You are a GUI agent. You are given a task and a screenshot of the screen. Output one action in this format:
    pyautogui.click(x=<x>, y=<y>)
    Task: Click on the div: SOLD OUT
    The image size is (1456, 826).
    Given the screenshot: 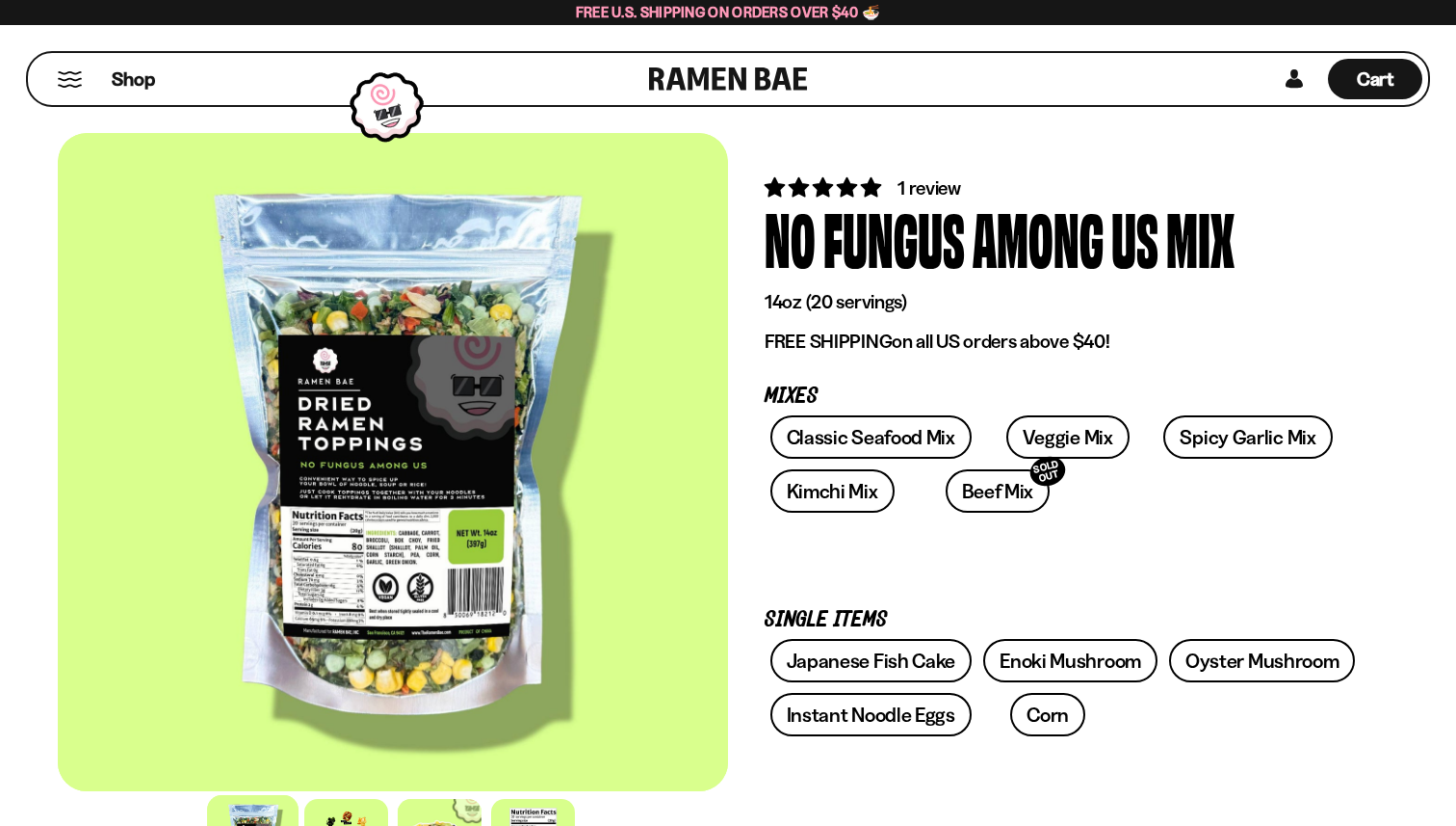 What is the action you would take?
    pyautogui.click(x=1048, y=471)
    